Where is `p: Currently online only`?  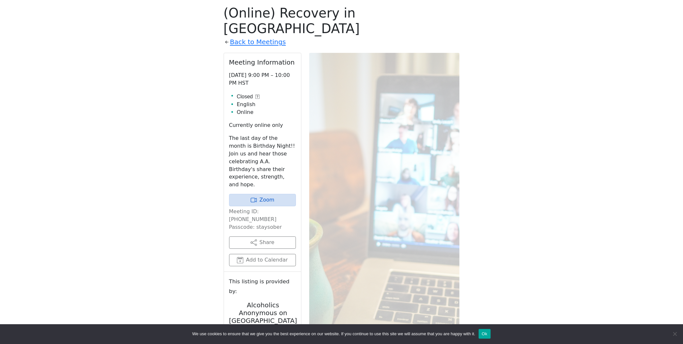 p: Currently online only is located at coordinates (263, 125).